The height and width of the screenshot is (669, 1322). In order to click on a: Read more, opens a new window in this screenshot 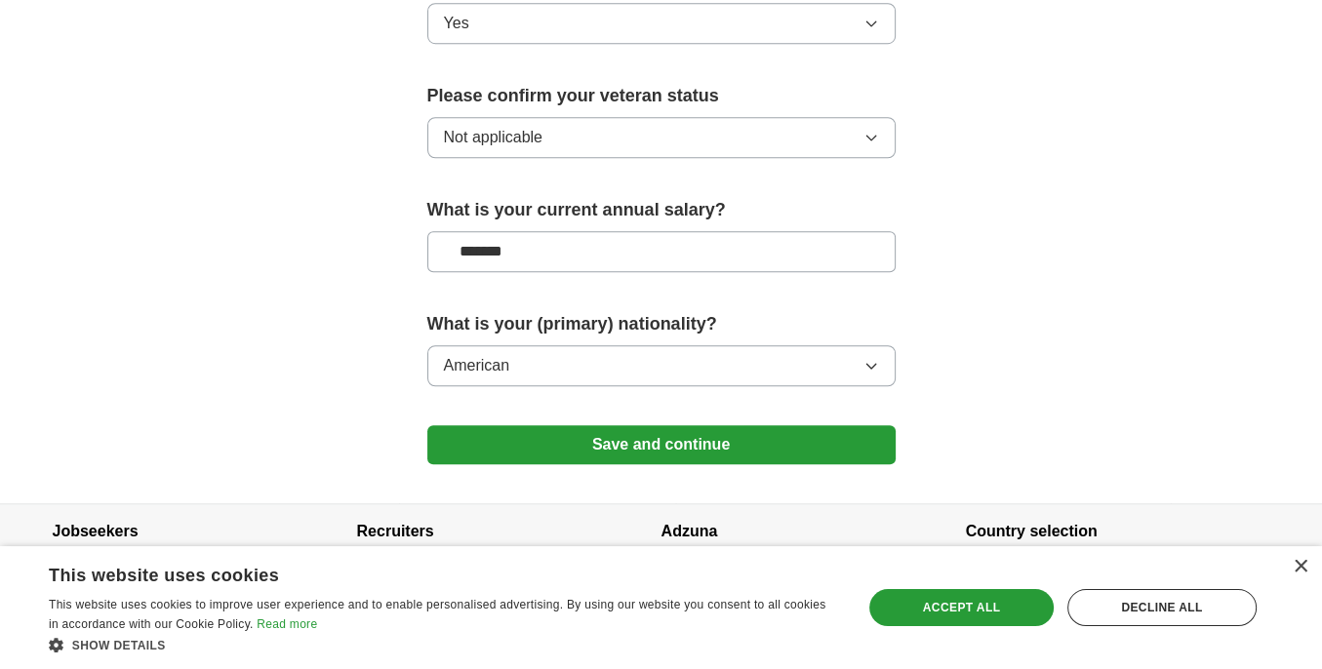, I will do `click(287, 624)`.